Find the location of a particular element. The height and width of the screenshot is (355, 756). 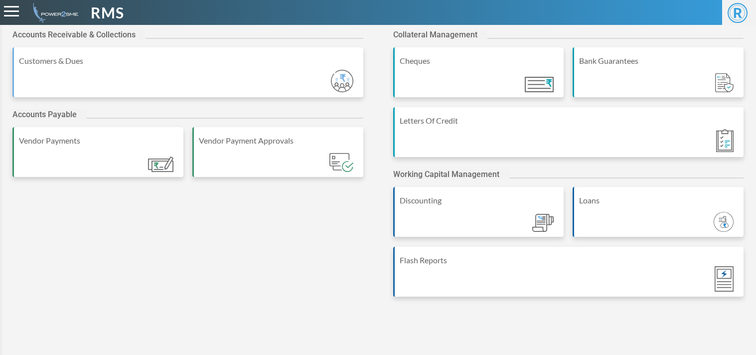

a: Cheques Module_ic is located at coordinates (479, 77).